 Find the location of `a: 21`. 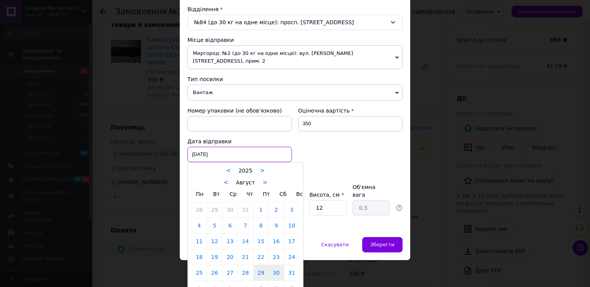

a: 21 is located at coordinates (245, 257).